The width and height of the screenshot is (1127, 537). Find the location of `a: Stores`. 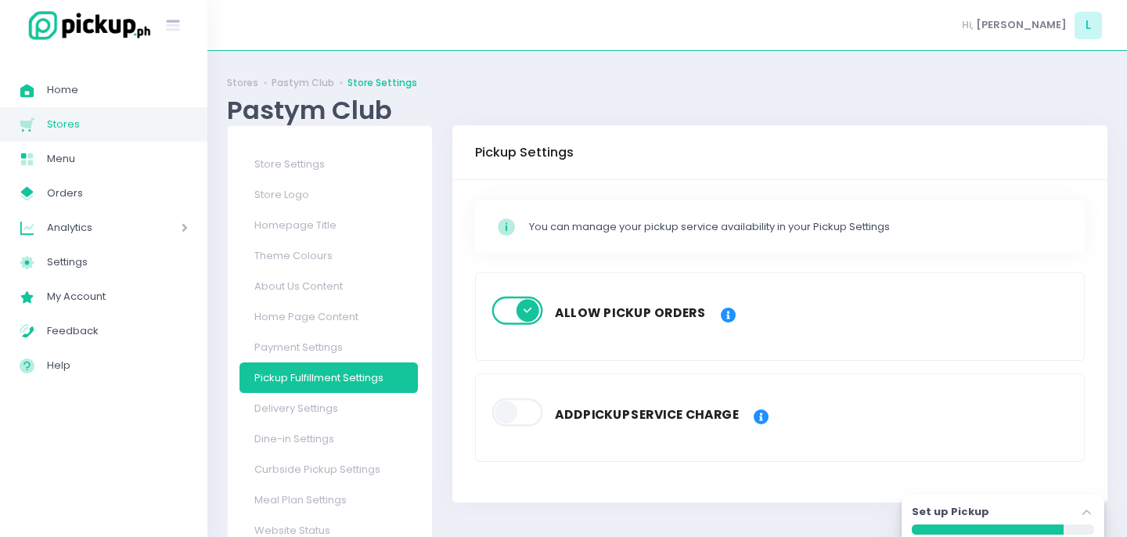

a: Stores is located at coordinates (243, 83).